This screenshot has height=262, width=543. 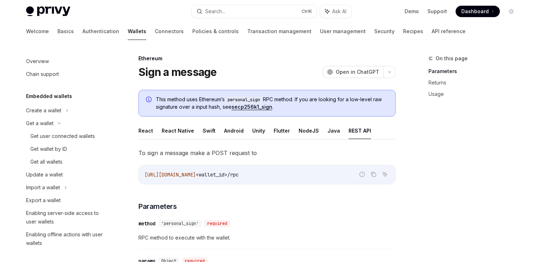 I want to click on a: API reference, so click(x=448, y=31).